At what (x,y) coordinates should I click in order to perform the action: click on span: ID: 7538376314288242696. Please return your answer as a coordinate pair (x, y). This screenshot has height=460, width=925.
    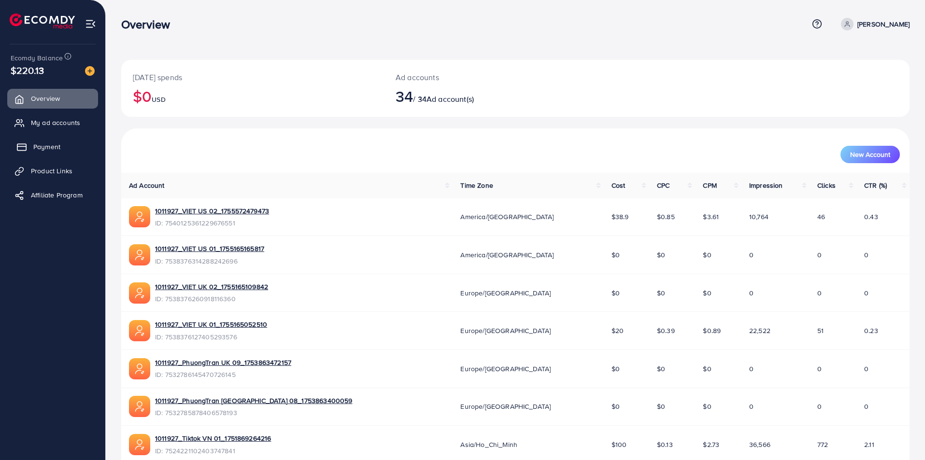
    Looking at the image, I should click on (210, 261).